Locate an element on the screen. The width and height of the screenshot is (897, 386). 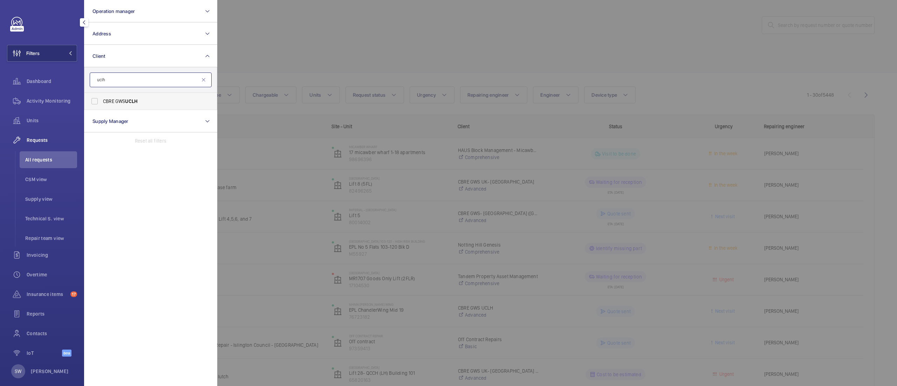
span: Overtime is located at coordinates (52, 275).